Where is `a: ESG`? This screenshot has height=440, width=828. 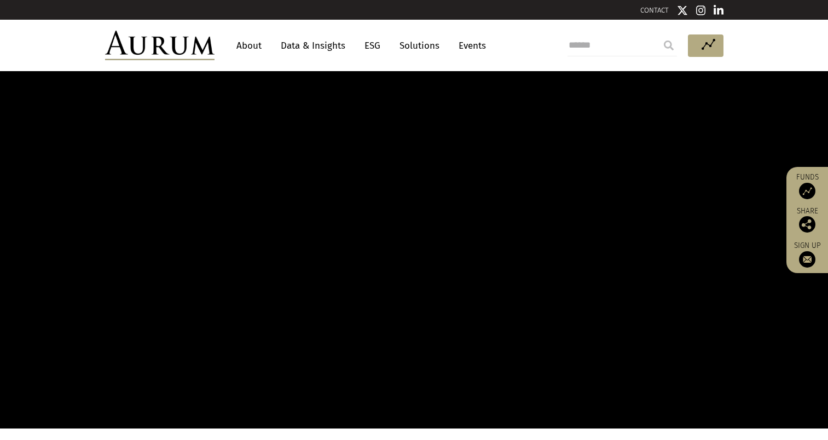
a: ESG is located at coordinates (372, 45).